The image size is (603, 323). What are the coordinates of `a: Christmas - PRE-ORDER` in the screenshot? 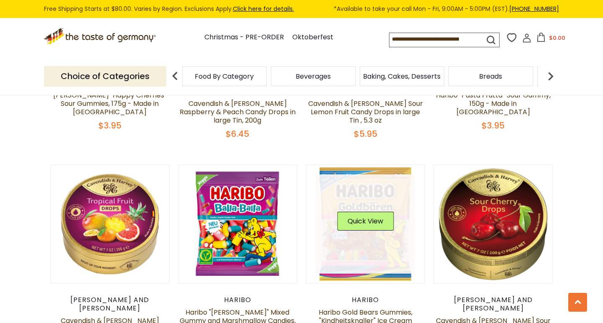 It's located at (244, 37).